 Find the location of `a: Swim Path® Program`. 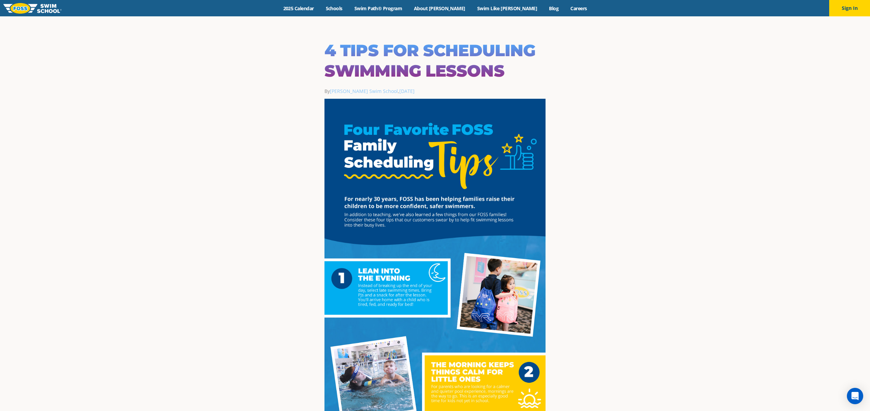

a: Swim Path® Program is located at coordinates (378, 8).